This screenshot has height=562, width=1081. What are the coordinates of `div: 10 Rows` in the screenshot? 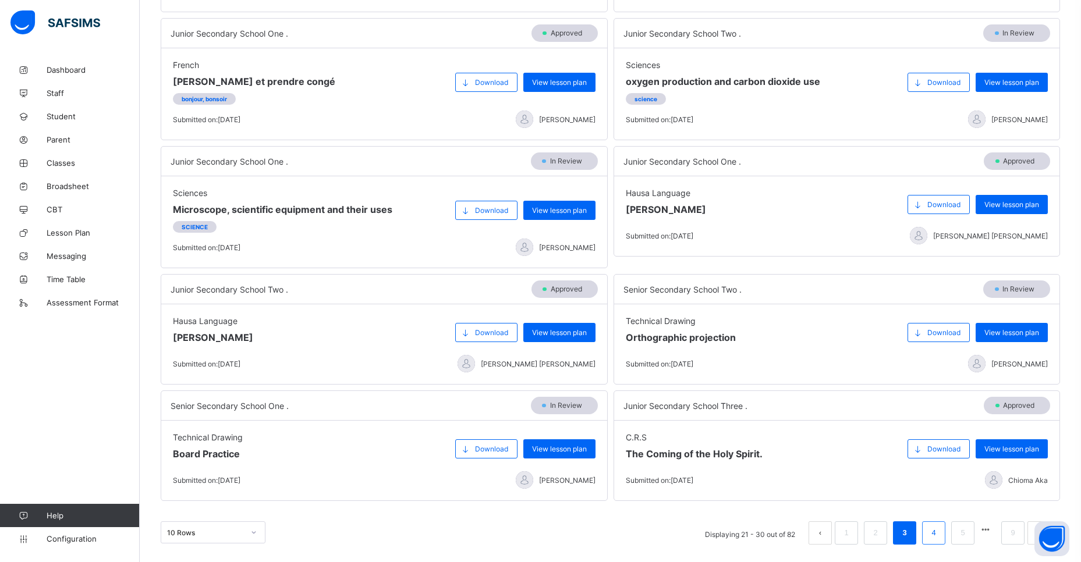 It's located at (205, 533).